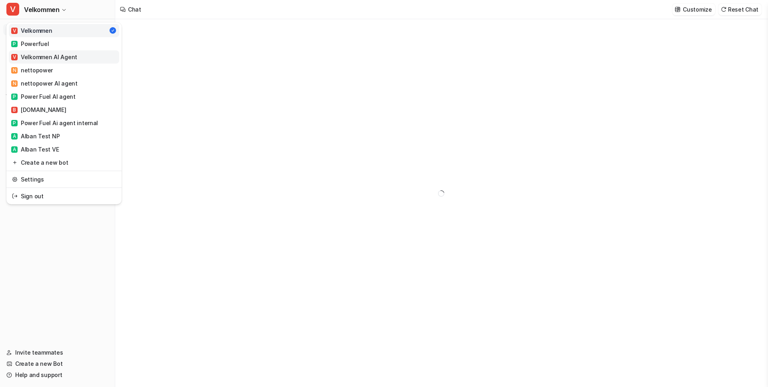 The width and height of the screenshot is (768, 387). I want to click on div: VVelkommen, so click(64, 113).